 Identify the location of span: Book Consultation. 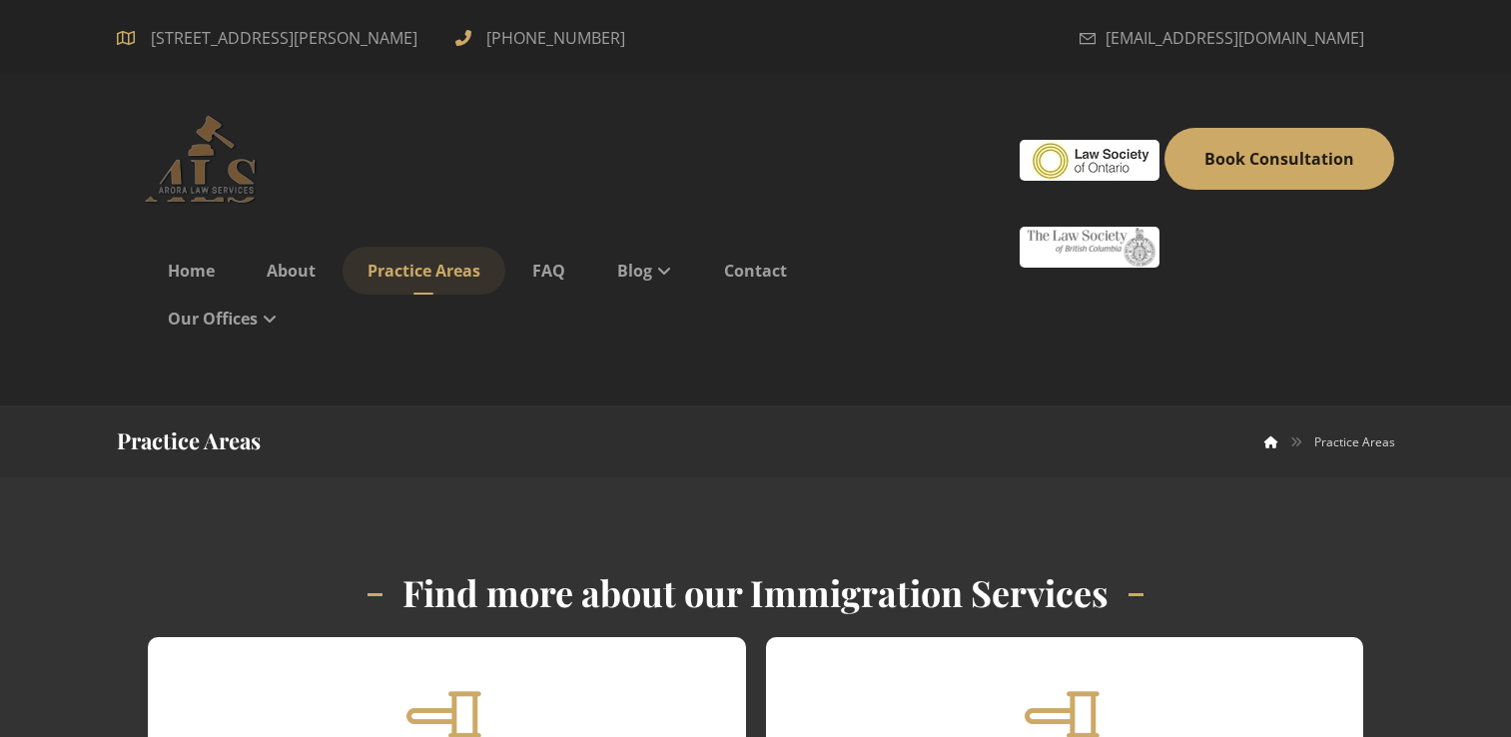
(1279, 159).